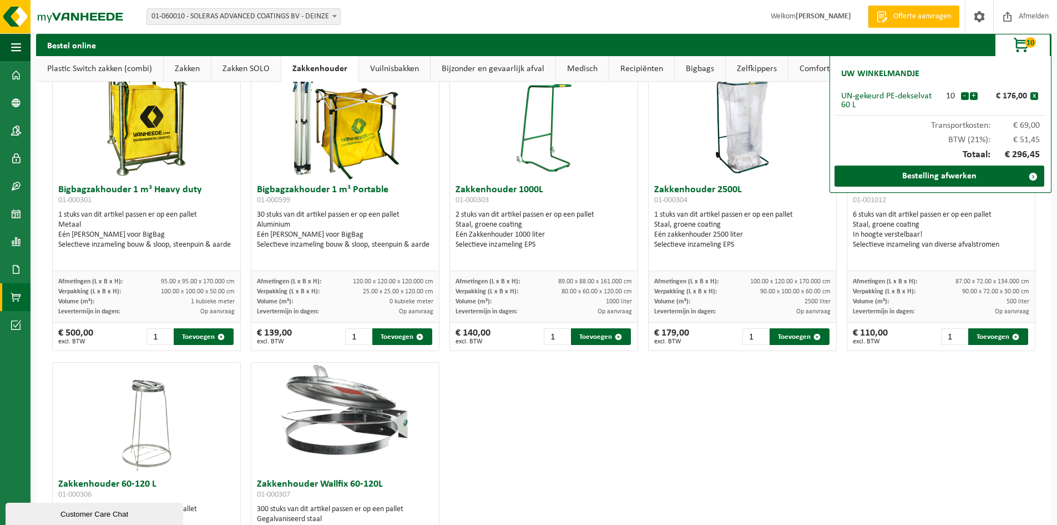 The image size is (1057, 525). Describe the element at coordinates (198, 291) in the screenshot. I see `span: 100.00 x 100.00 x 50.00 cm` at that location.